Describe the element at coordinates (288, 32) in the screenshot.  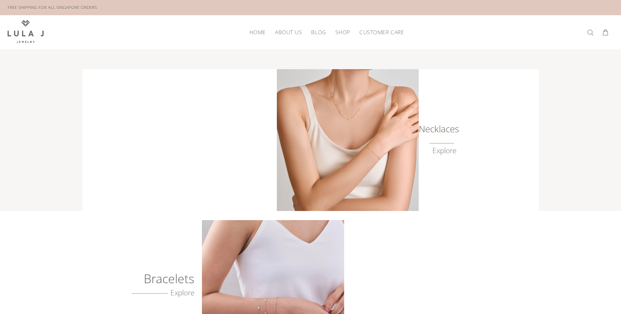
I see `span: About Us` at that location.